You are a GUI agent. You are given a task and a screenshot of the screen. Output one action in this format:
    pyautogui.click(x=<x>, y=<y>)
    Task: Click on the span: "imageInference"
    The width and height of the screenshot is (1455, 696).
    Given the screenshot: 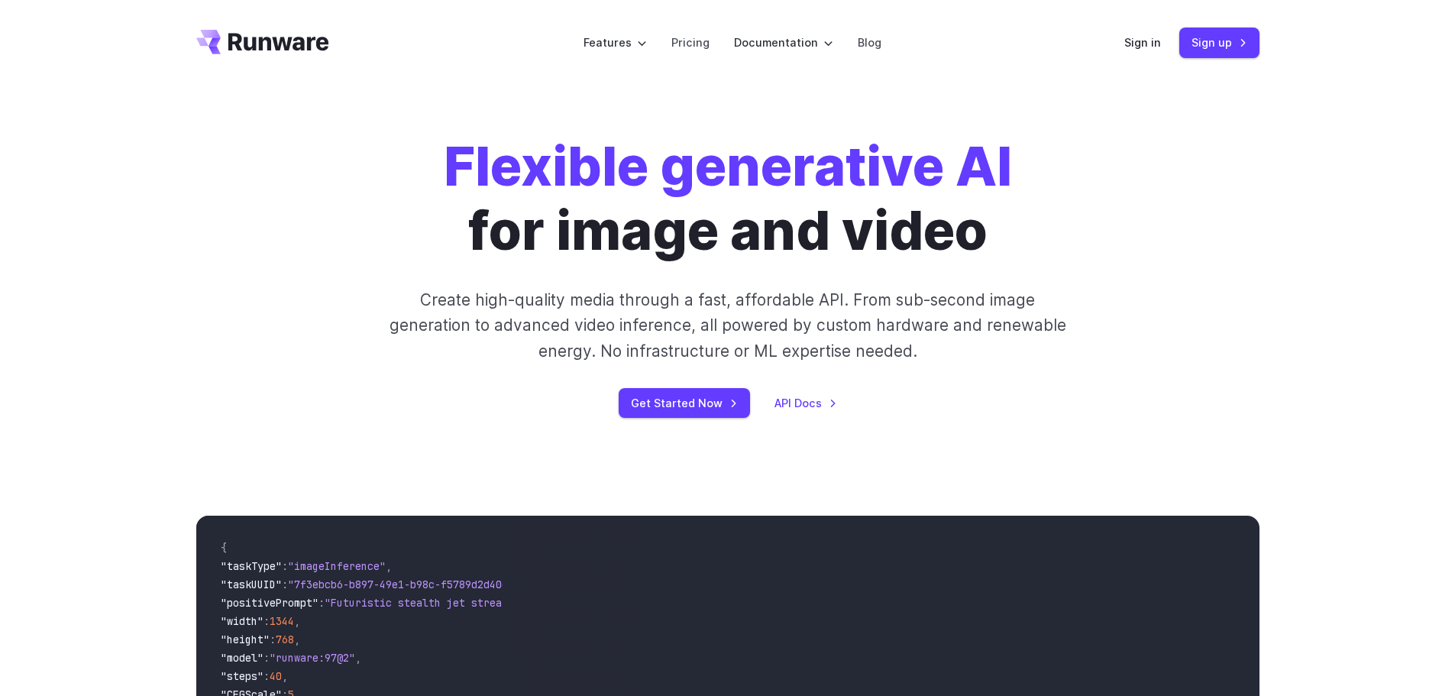 What is the action you would take?
    pyautogui.click(x=337, y=566)
    